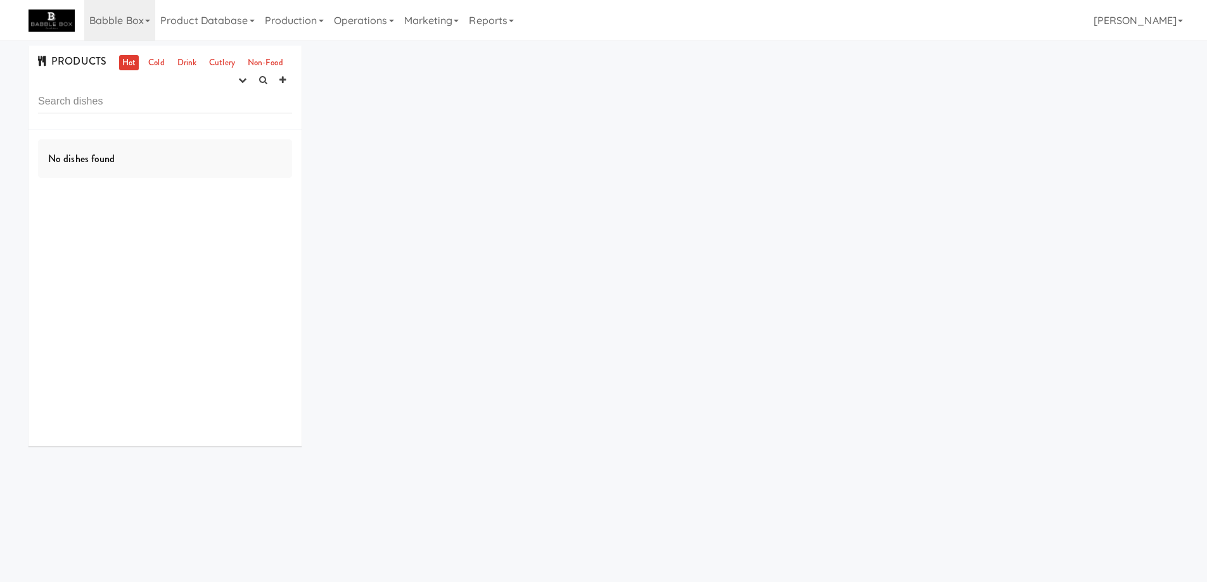 This screenshot has width=1207, height=582. Describe the element at coordinates (165, 101) in the screenshot. I see `input: Search dishes` at that location.